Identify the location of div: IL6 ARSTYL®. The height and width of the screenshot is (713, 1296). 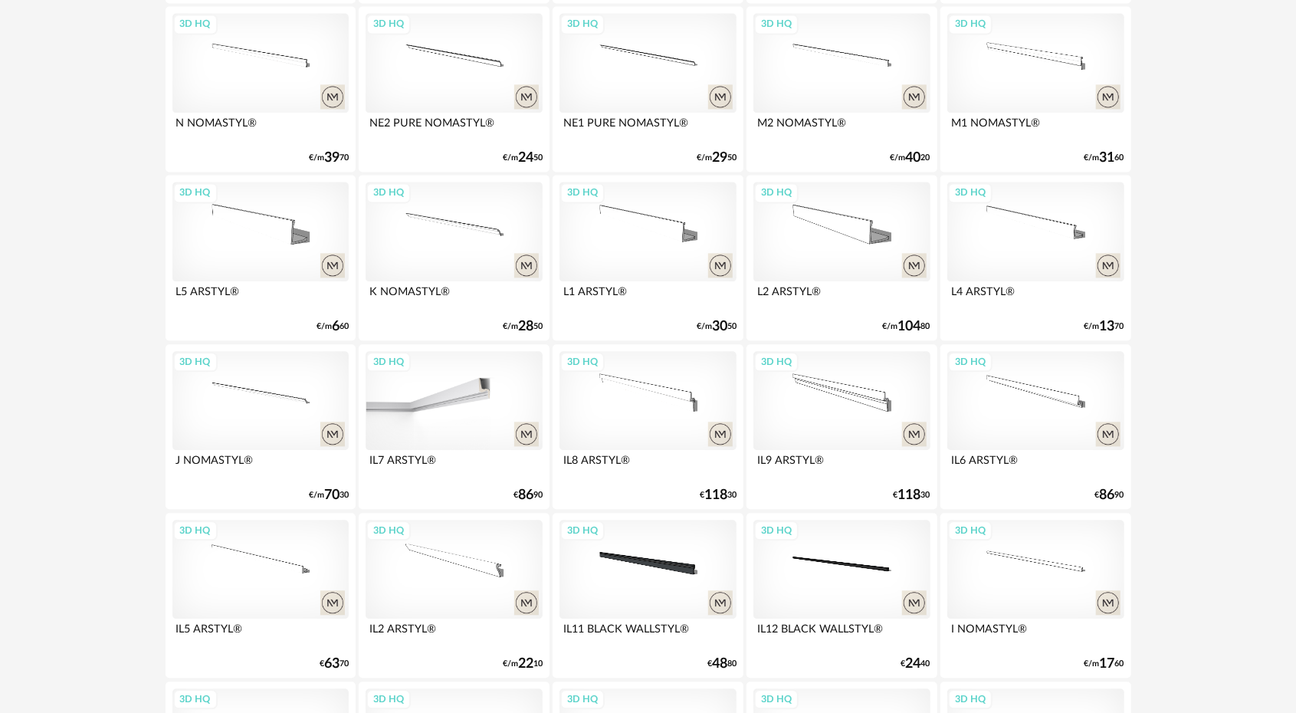
(1036, 465).